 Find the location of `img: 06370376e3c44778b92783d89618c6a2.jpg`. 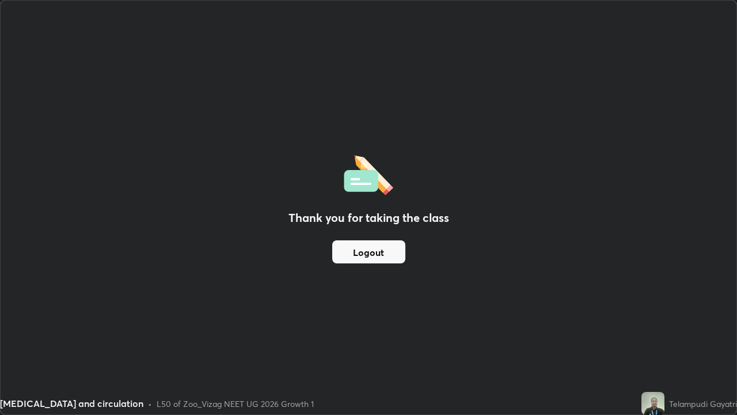

img: 06370376e3c44778b92783d89618c6a2.jpg is located at coordinates (653, 403).